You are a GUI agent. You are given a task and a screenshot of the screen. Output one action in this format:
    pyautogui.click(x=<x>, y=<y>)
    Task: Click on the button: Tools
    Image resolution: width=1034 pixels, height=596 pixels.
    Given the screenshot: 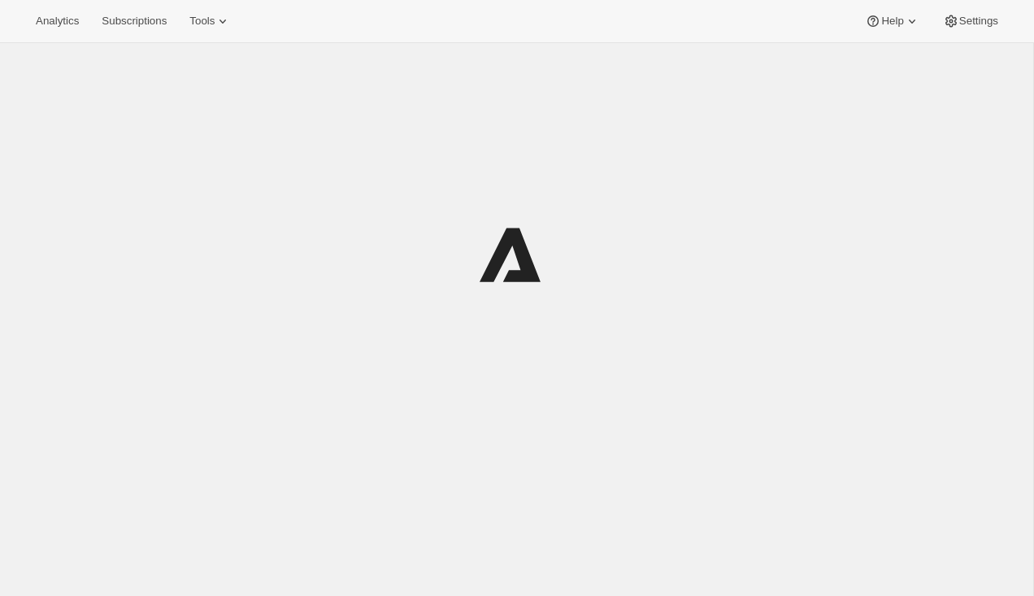 What is the action you would take?
    pyautogui.click(x=210, y=21)
    